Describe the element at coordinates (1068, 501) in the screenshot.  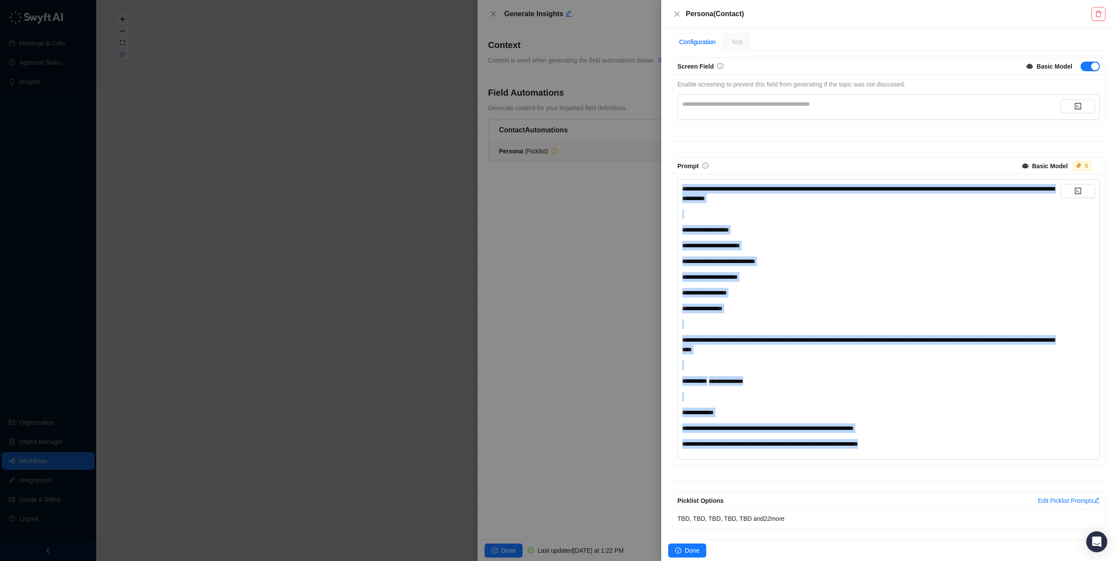
I see `a: Edit Picklist Prompts` at that location.